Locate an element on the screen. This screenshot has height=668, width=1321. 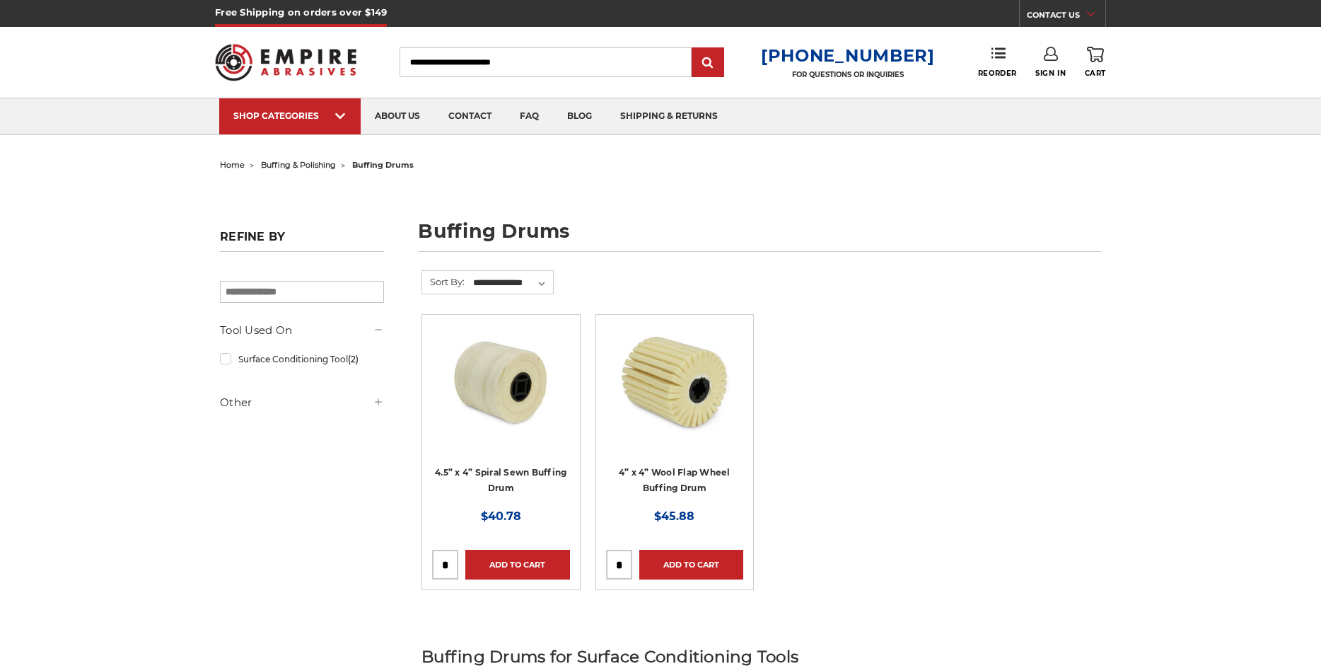
a: faq is located at coordinates (529, 116).